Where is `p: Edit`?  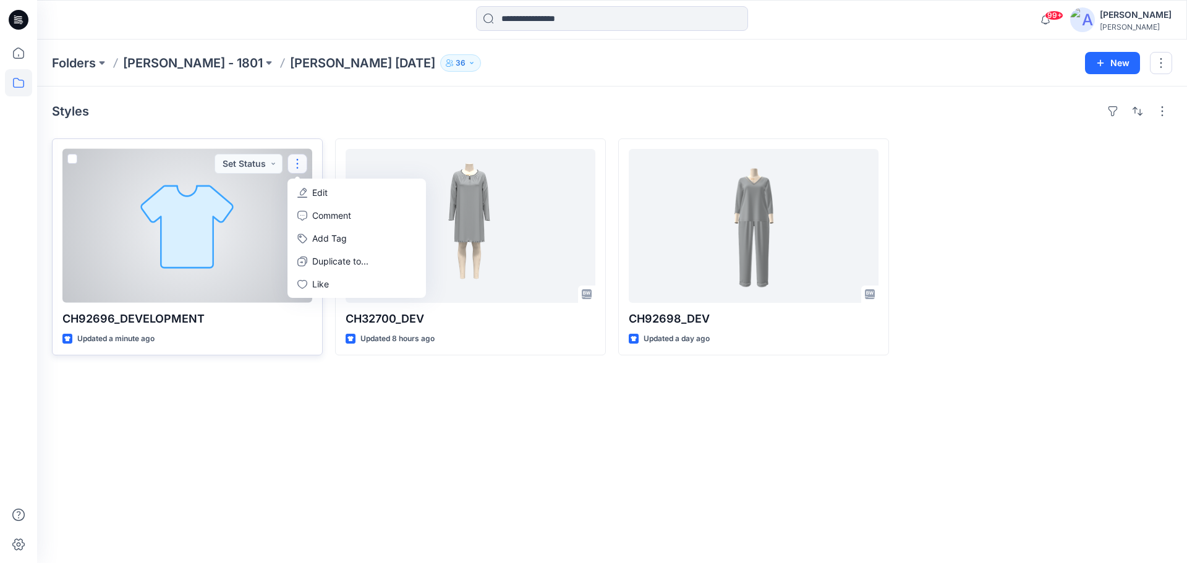 p: Edit is located at coordinates (320, 192).